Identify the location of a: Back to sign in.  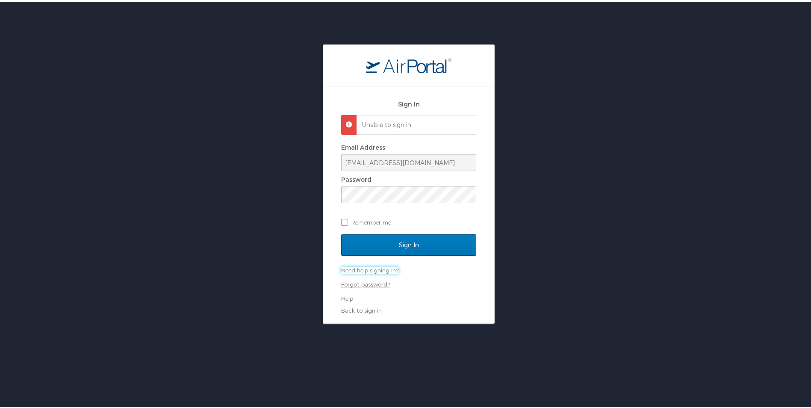
(361, 309).